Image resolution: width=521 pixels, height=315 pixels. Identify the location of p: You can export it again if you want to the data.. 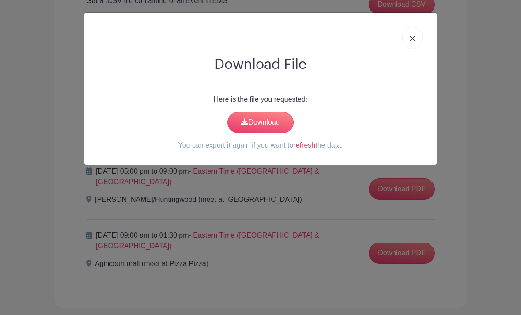
(260, 145).